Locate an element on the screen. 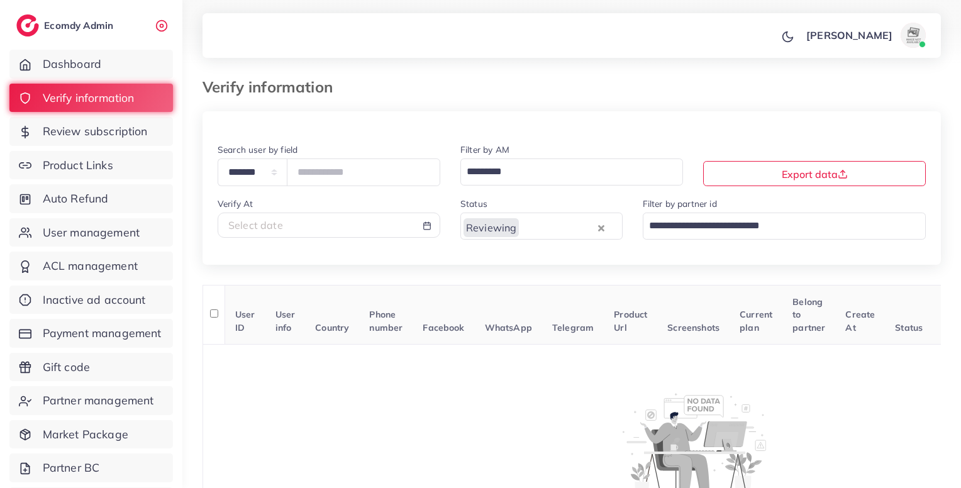  span: Gift code is located at coordinates (66, 367).